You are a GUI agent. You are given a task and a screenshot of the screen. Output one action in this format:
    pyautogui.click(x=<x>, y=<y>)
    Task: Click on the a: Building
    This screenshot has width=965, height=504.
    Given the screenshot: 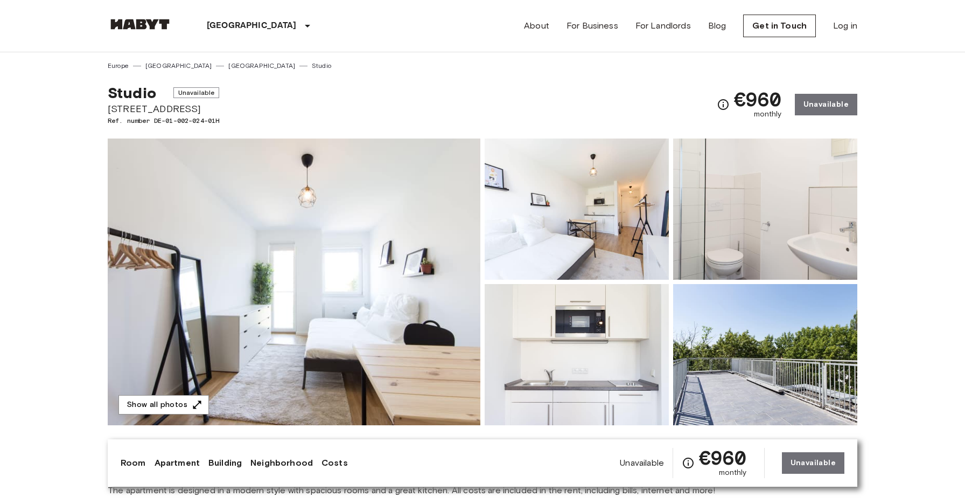 What is the action you would take?
    pyautogui.click(x=225, y=463)
    